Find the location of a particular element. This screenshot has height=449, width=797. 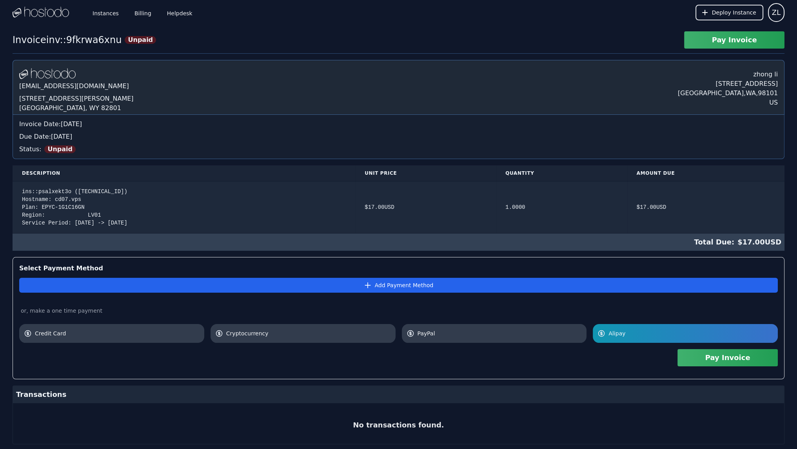

div: zhong li is located at coordinates (727, 73).